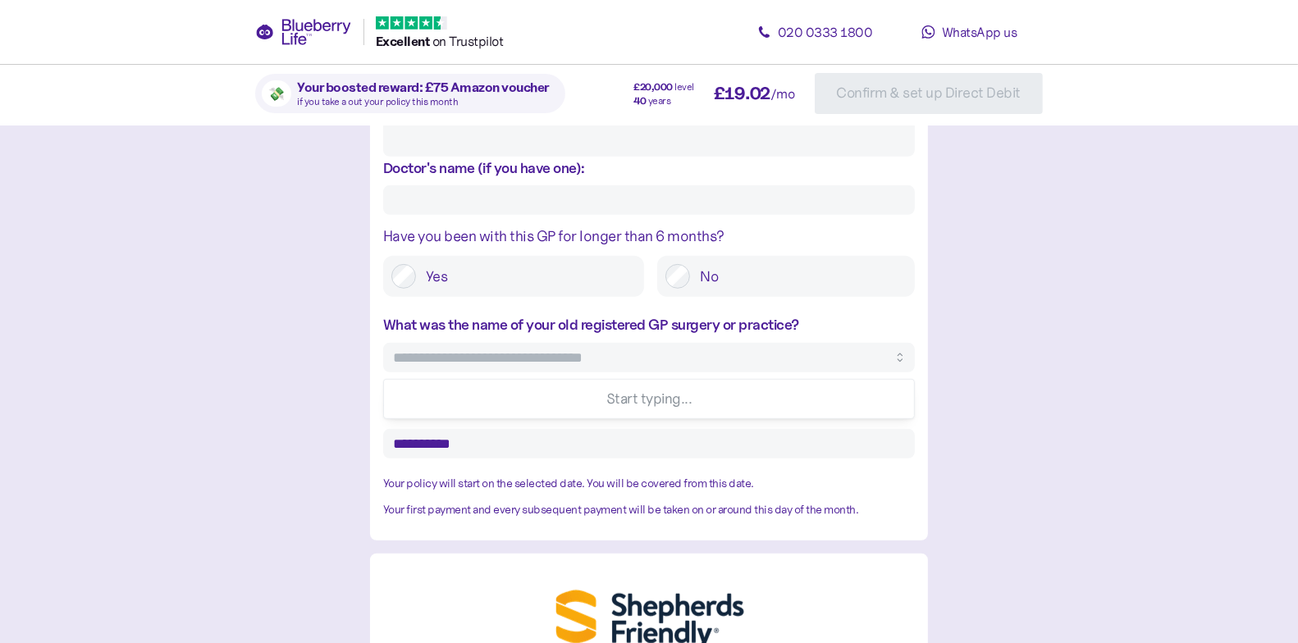 This screenshot has width=1298, height=643. I want to click on div: Start typing..., so click(649, 399).